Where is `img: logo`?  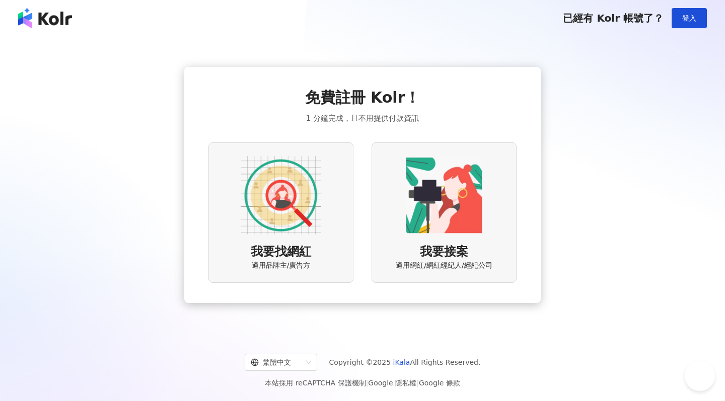
img: logo is located at coordinates (45, 18).